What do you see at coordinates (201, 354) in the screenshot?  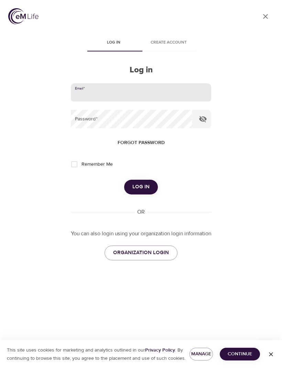 I see `span: Manage` at bounding box center [201, 354].